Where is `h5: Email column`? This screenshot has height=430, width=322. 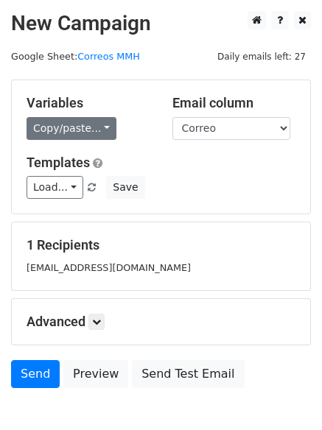 h5: Email column is located at coordinates (234, 103).